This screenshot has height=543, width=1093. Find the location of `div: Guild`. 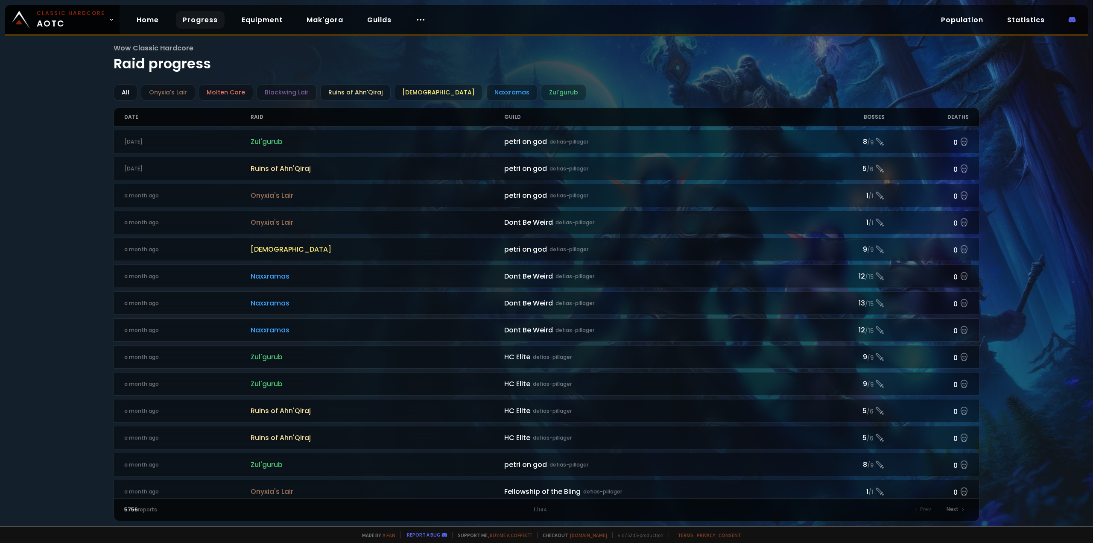

div: Guild is located at coordinates (652, 117).